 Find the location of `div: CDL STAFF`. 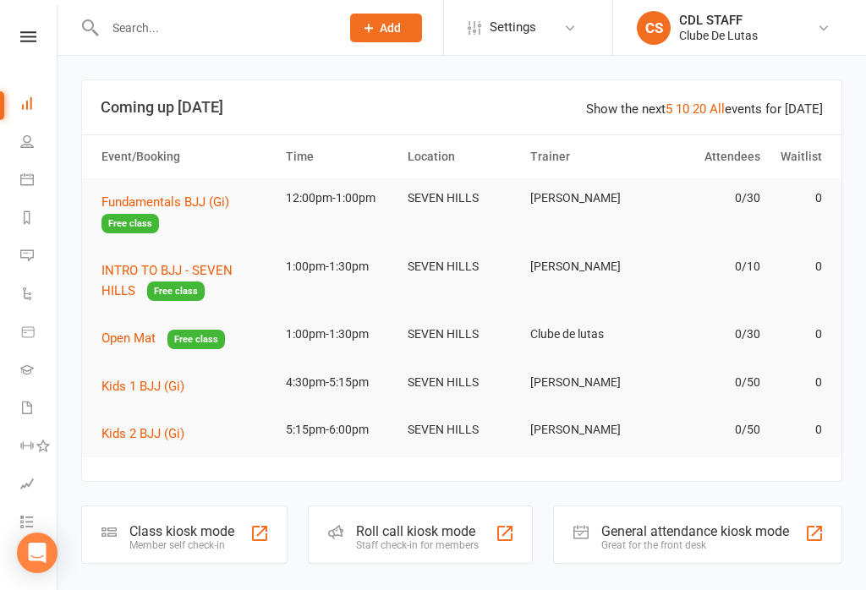

div: CDL STAFF is located at coordinates (718, 20).